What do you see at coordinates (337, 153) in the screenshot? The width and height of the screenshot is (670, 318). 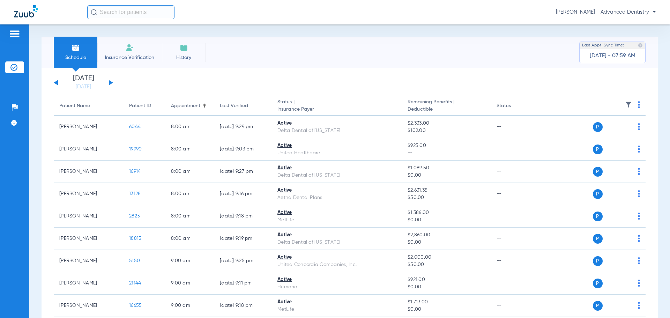 I see `div: United Healthcare` at bounding box center [337, 153].